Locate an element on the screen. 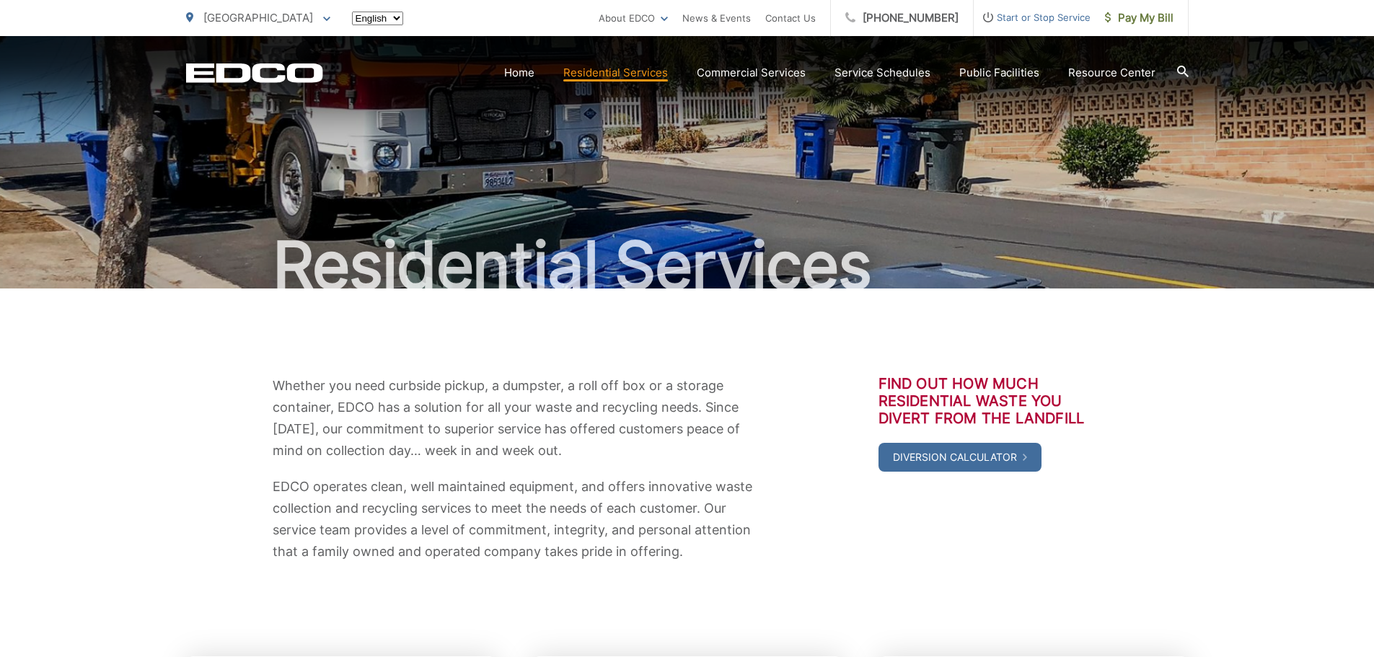 The width and height of the screenshot is (1374, 657). a: Home is located at coordinates (519, 73).